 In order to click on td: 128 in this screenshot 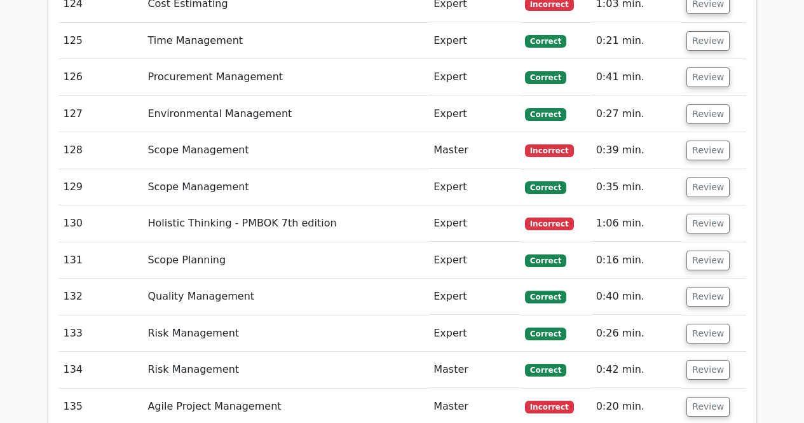, I will do `click(100, 150)`.